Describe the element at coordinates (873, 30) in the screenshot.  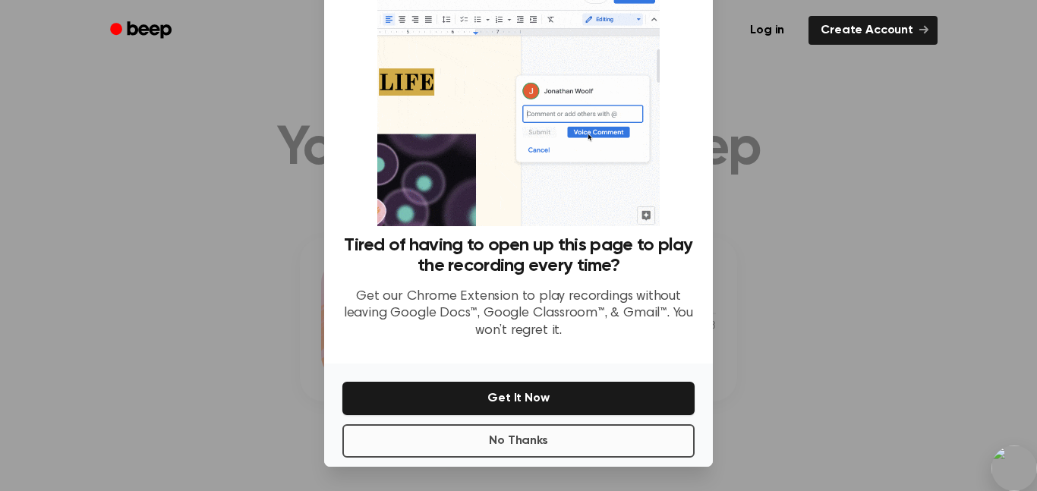
I see `a: Create Account` at that location.